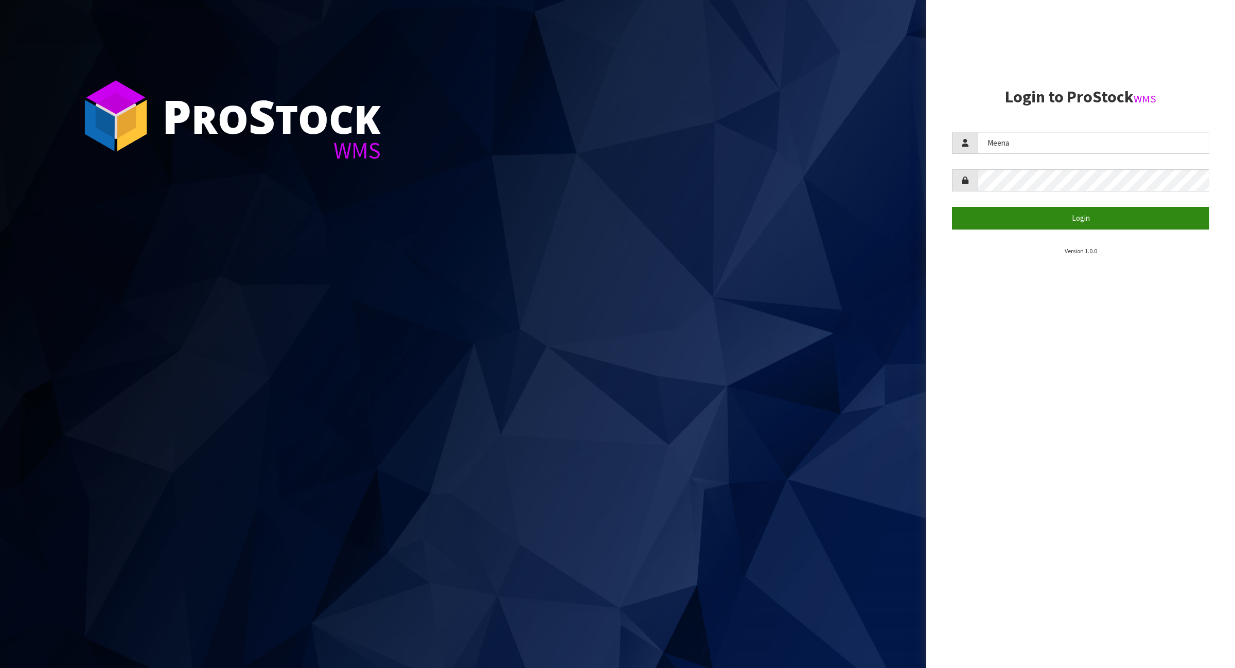 The height and width of the screenshot is (668, 1235). What do you see at coordinates (1145, 99) in the screenshot?
I see `small: WMS` at bounding box center [1145, 99].